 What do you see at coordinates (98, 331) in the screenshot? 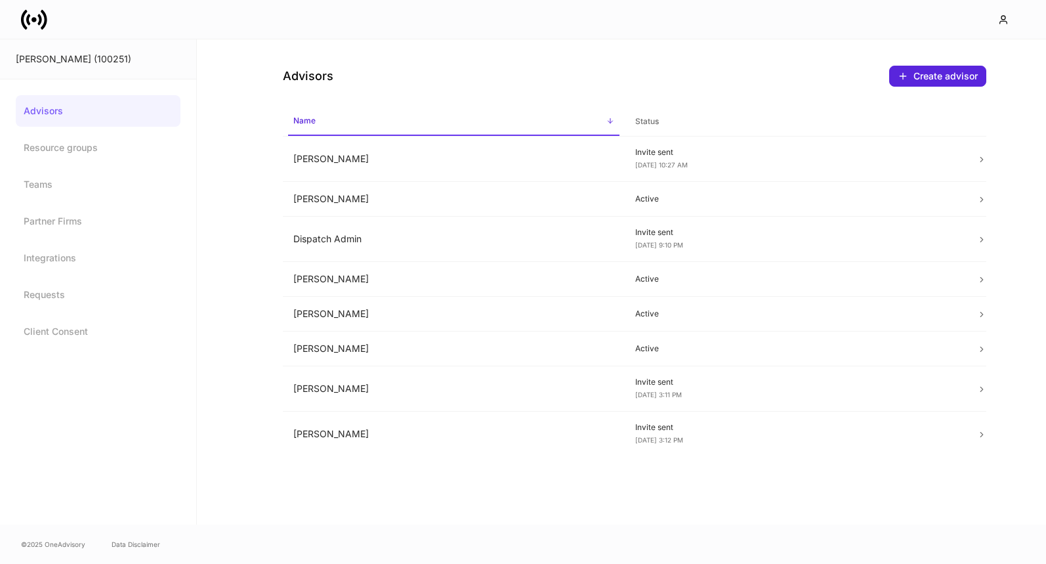
I see `a: Client Consent` at bounding box center [98, 331].